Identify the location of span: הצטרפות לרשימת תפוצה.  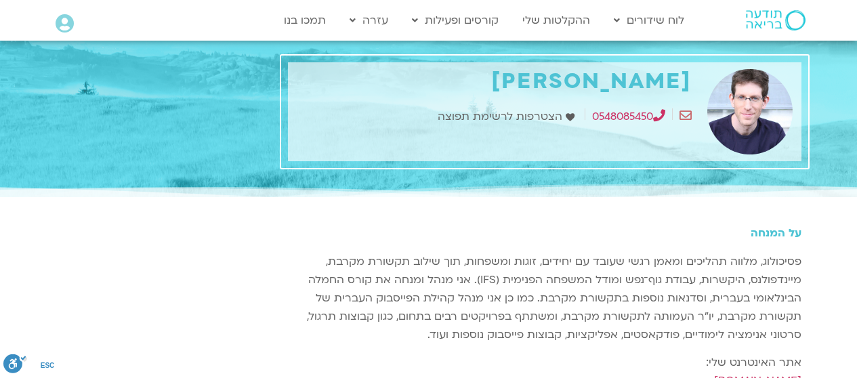
(501, 116).